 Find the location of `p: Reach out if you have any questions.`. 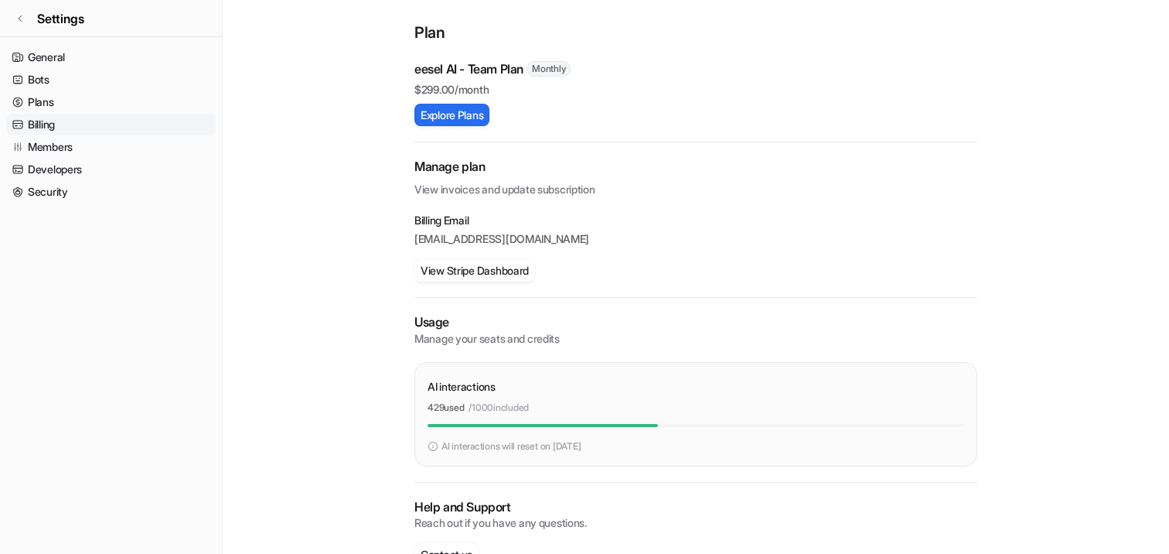

p: Reach out if you have any questions. is located at coordinates (696, 523).